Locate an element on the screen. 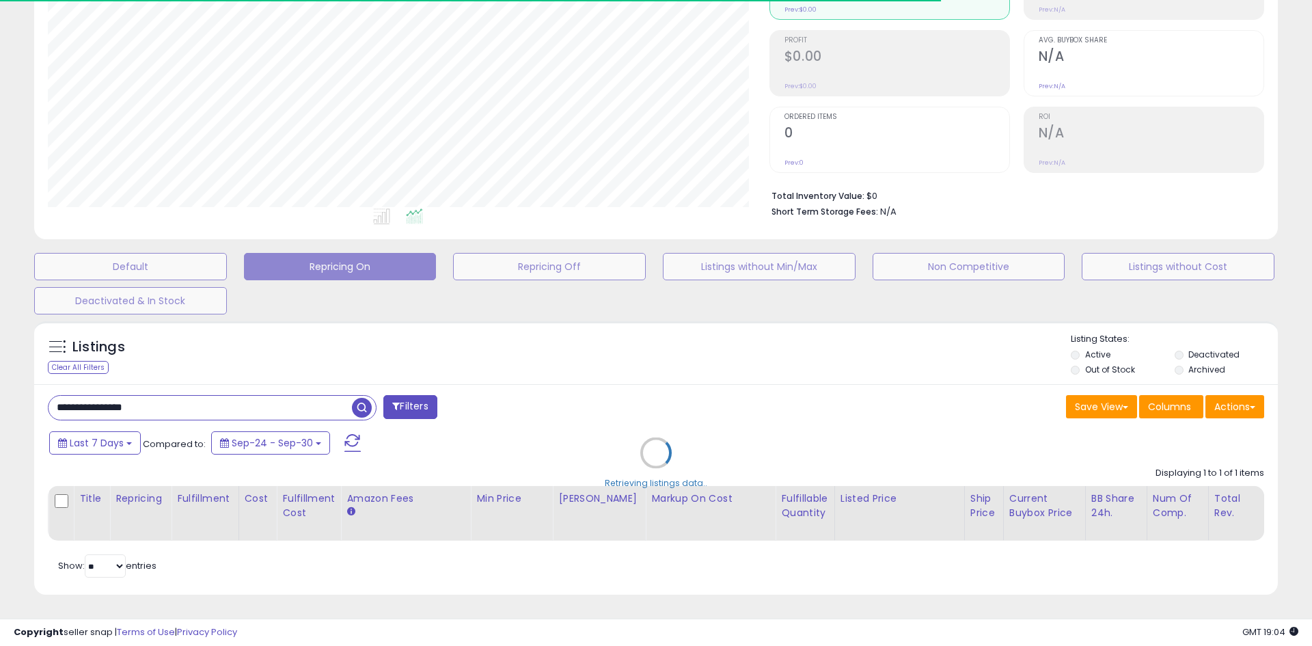  strong: Copyright is located at coordinates (38, 631).